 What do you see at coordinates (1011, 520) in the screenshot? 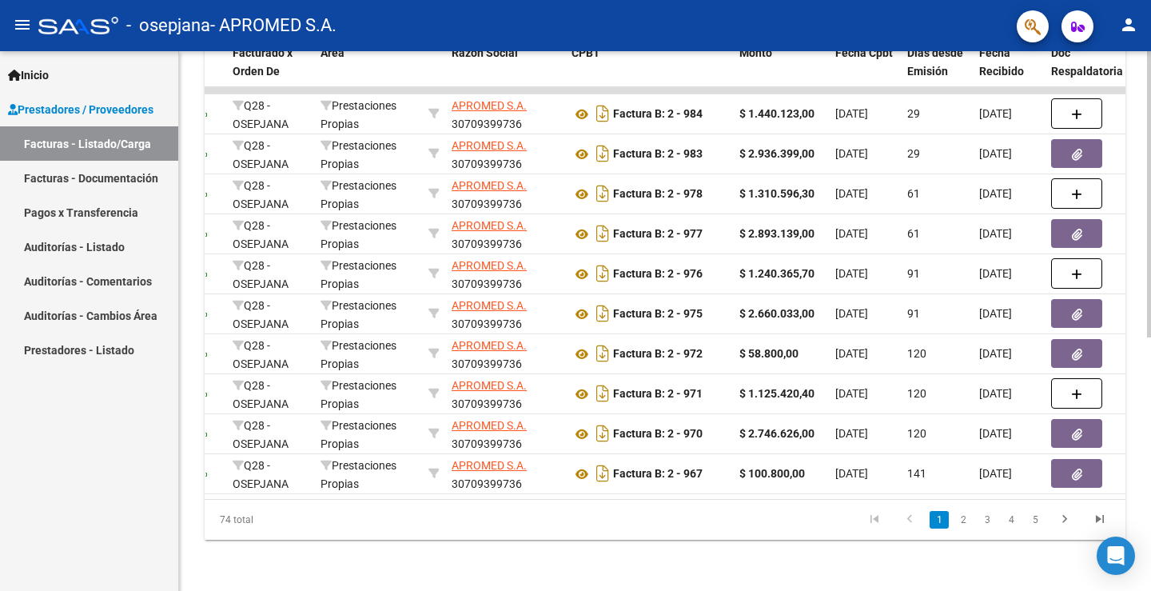
I see `a: 4` at bounding box center [1011, 520].